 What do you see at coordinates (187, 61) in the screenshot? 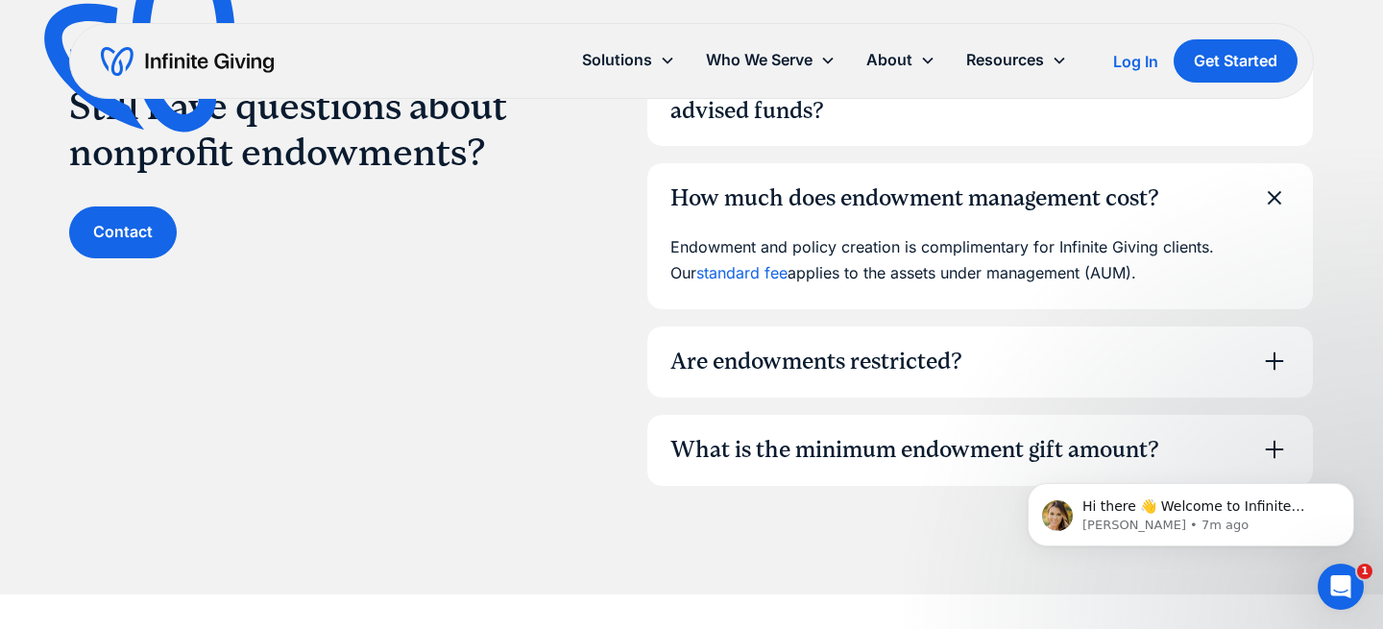
I see `a: home` at bounding box center [187, 61].